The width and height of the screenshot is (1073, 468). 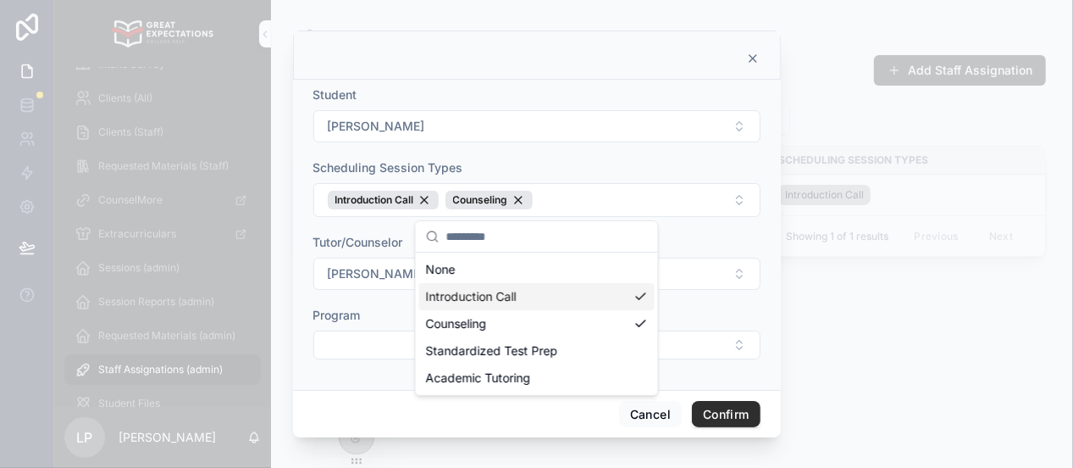 I want to click on span: Program, so click(x=337, y=314).